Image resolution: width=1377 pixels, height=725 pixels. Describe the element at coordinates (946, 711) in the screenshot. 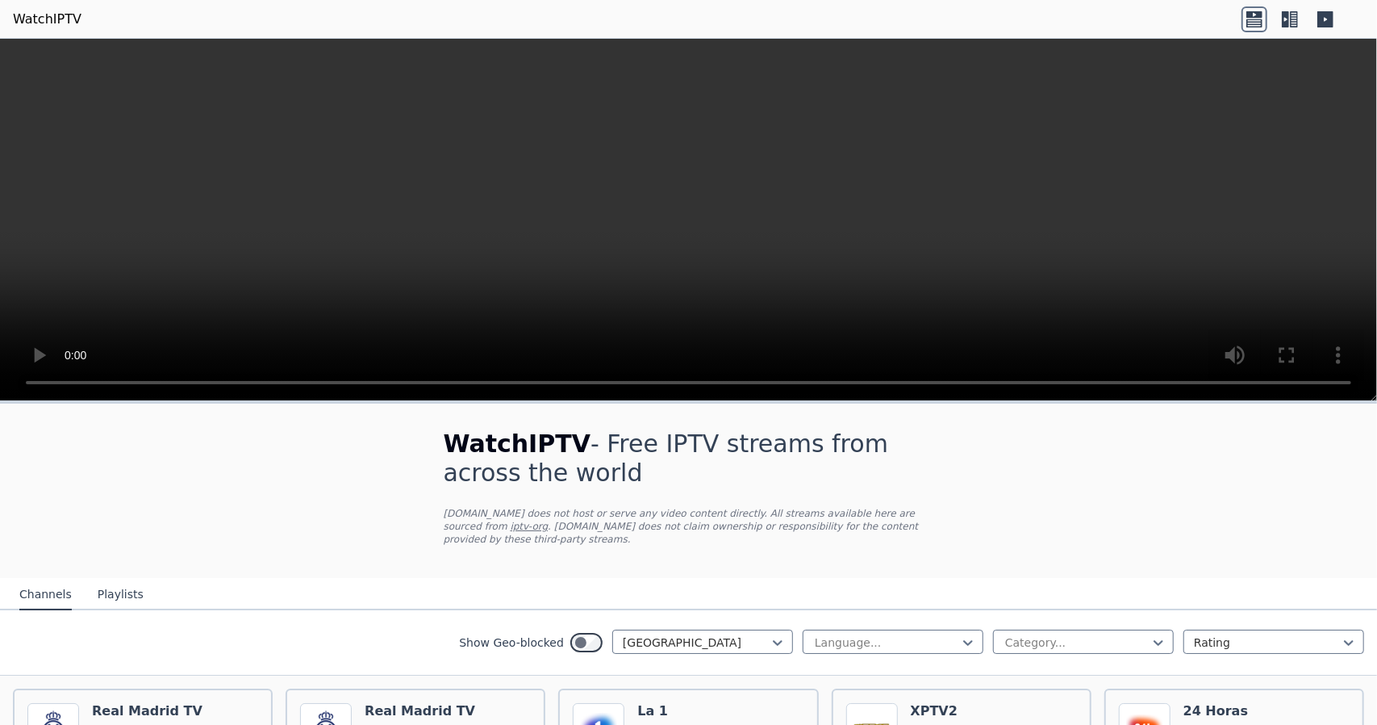

I see `h6: XPTV2` at that location.